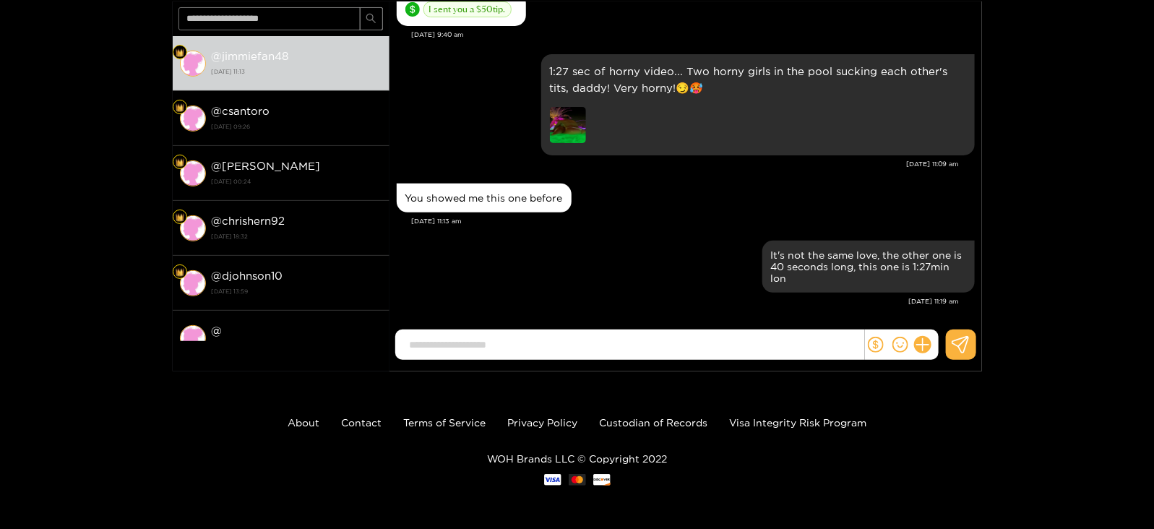 The width and height of the screenshot is (1154, 529). Describe the element at coordinates (798, 422) in the screenshot. I see `a: Visa Integrity Risk Program` at that location.